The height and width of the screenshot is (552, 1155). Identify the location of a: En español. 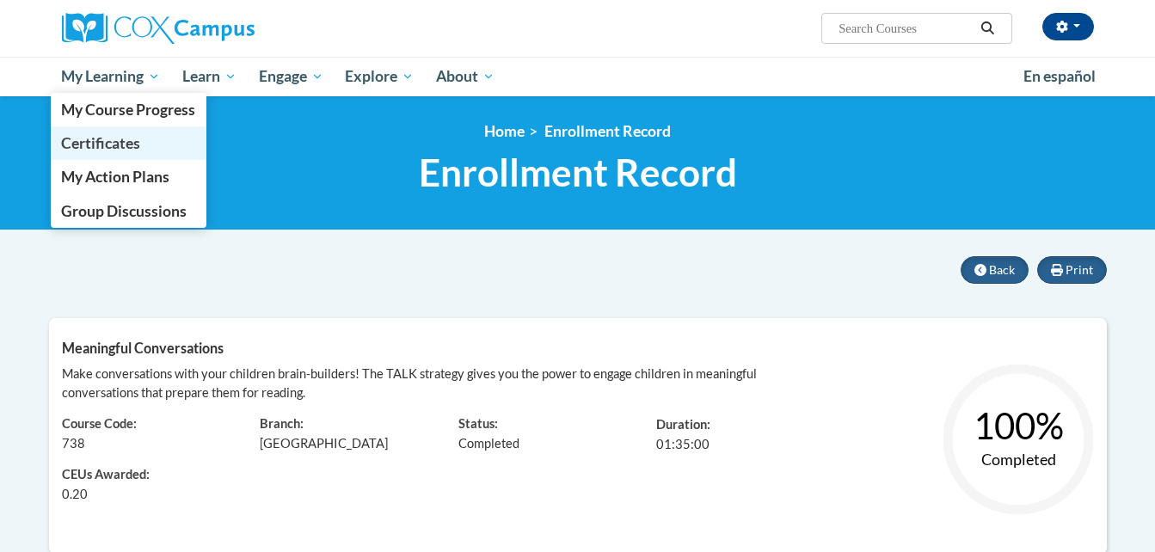
(1060, 77).